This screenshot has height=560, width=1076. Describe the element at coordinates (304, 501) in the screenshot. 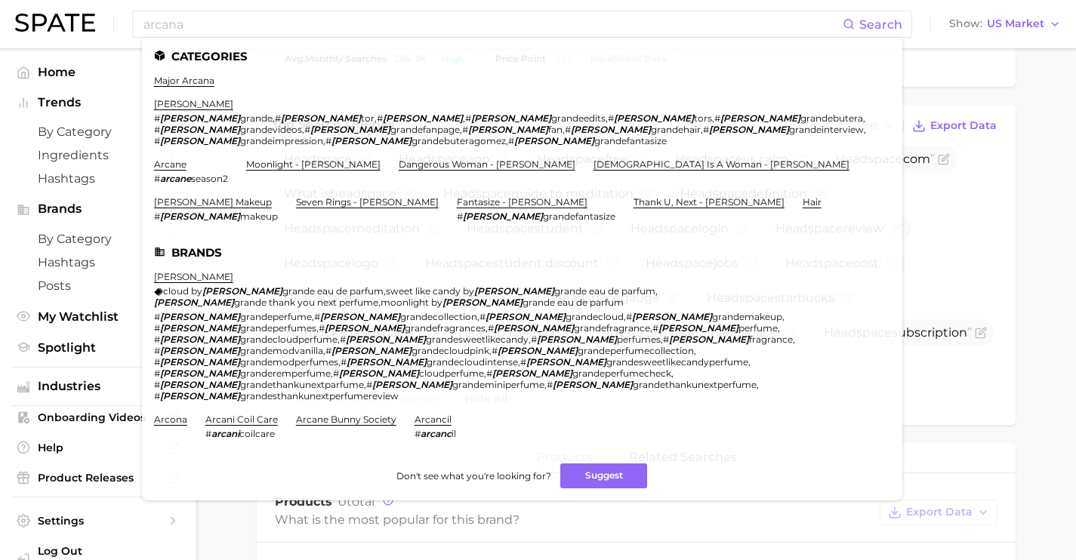

I see `span: Products` at that location.